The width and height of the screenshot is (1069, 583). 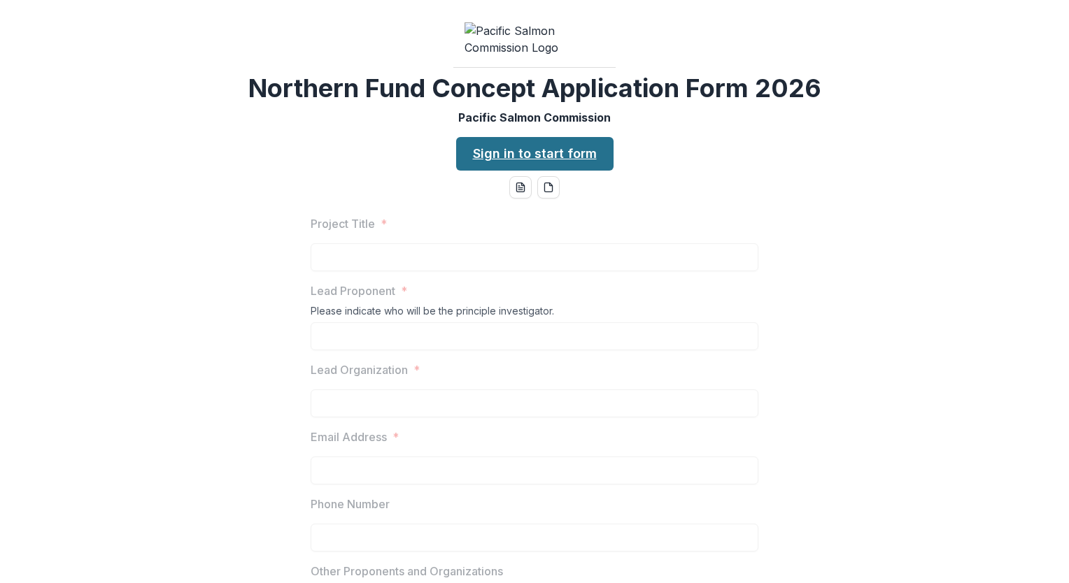 I want to click on p: Pacific Salmon Commission, so click(x=534, y=118).